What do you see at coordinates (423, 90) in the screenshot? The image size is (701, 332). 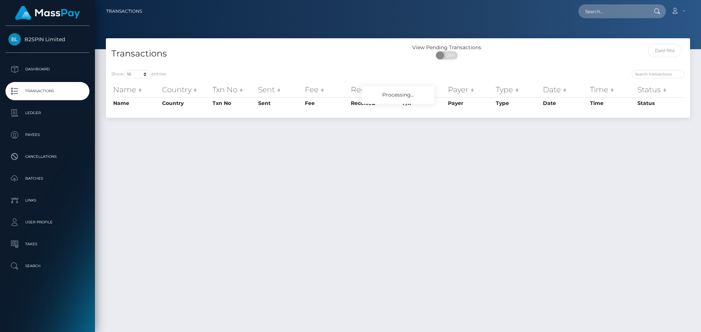 I see `th: F/X` at bounding box center [423, 90].